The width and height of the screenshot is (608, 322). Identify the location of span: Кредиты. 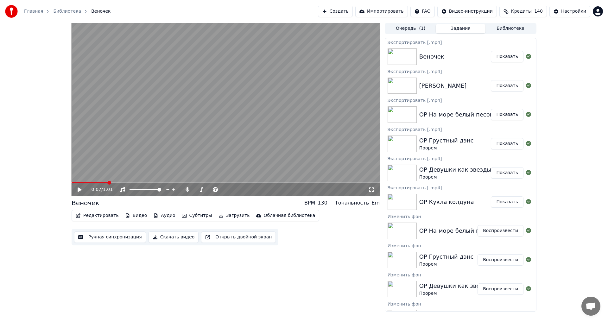
(521, 11).